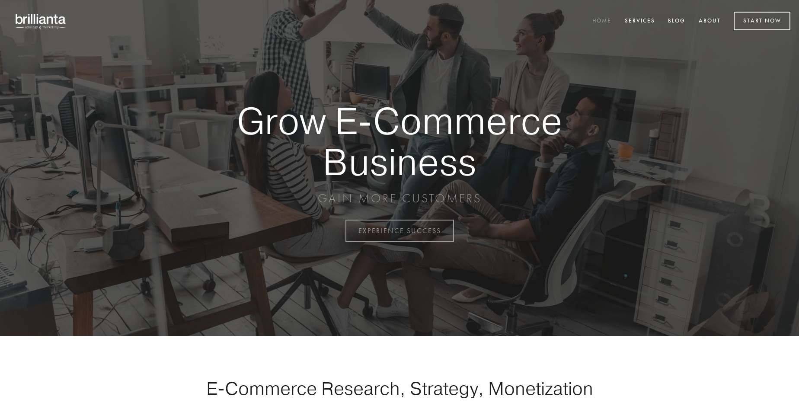  I want to click on a: Services, so click(640, 21).